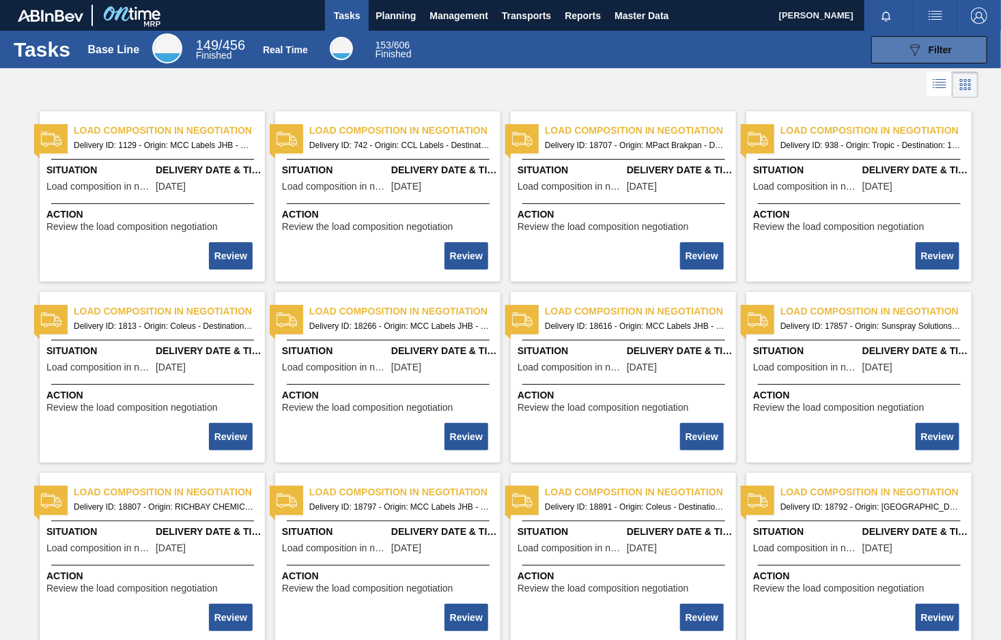 The height and width of the screenshot is (640, 1001). I want to click on span: 09/02/2025,, so click(642, 367).